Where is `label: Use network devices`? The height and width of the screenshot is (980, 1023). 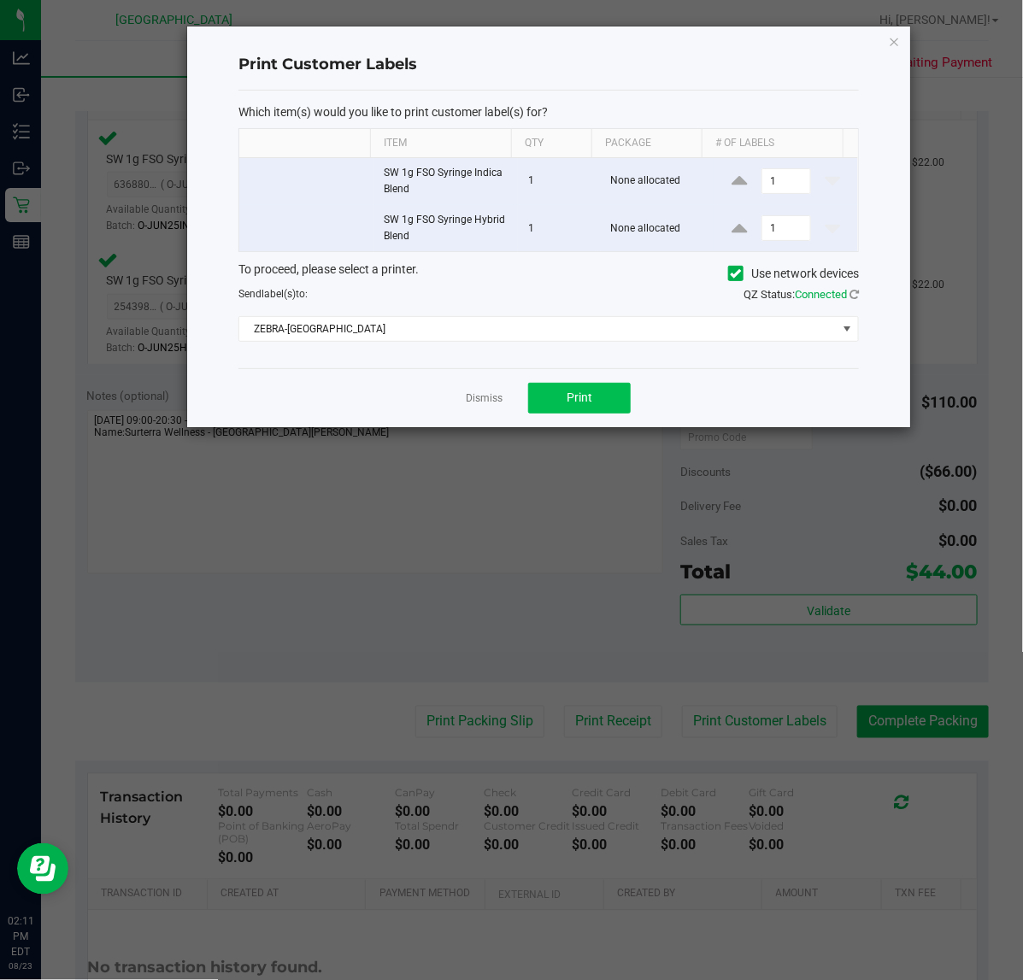
label: Use network devices is located at coordinates (793, 273).